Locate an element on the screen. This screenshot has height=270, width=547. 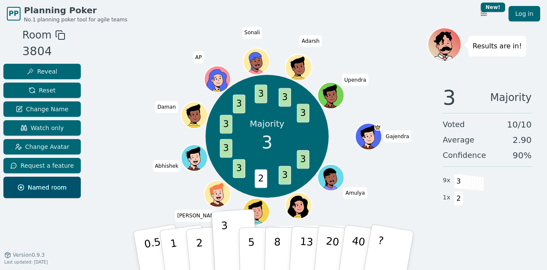
p: 3 is located at coordinates (226, 242).